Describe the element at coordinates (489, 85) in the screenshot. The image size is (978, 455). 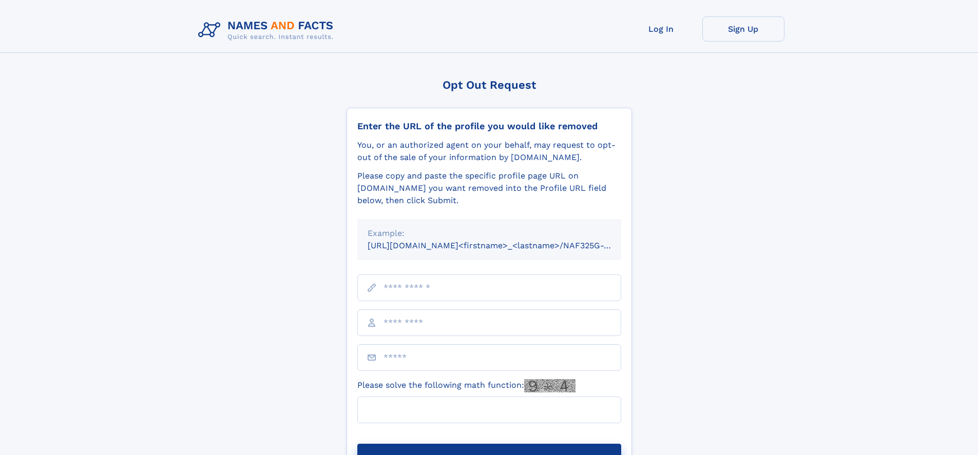
I see `div: Opt Out Request` at that location.